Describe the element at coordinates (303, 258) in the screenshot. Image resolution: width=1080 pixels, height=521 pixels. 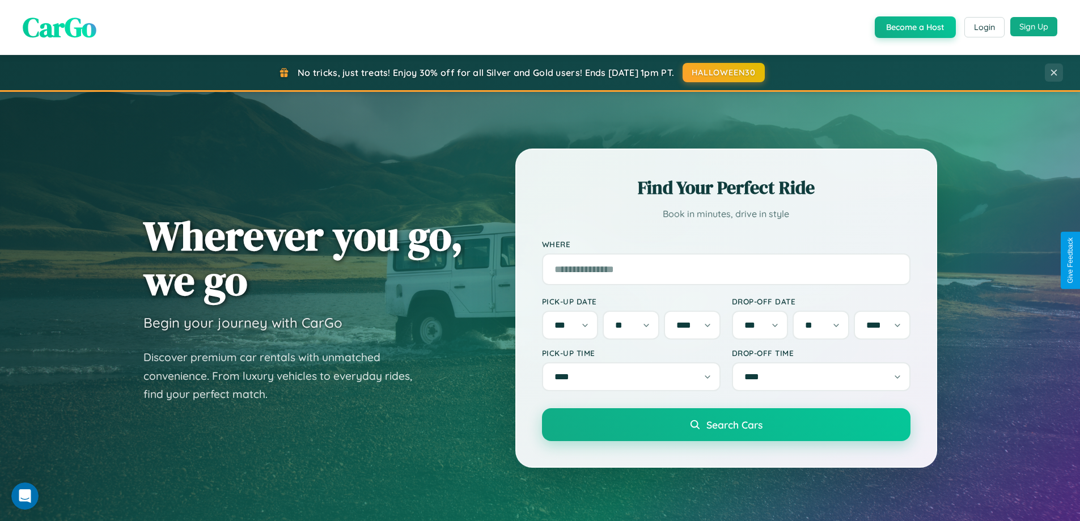
I see `h1: Wherever you go, we go` at that location.